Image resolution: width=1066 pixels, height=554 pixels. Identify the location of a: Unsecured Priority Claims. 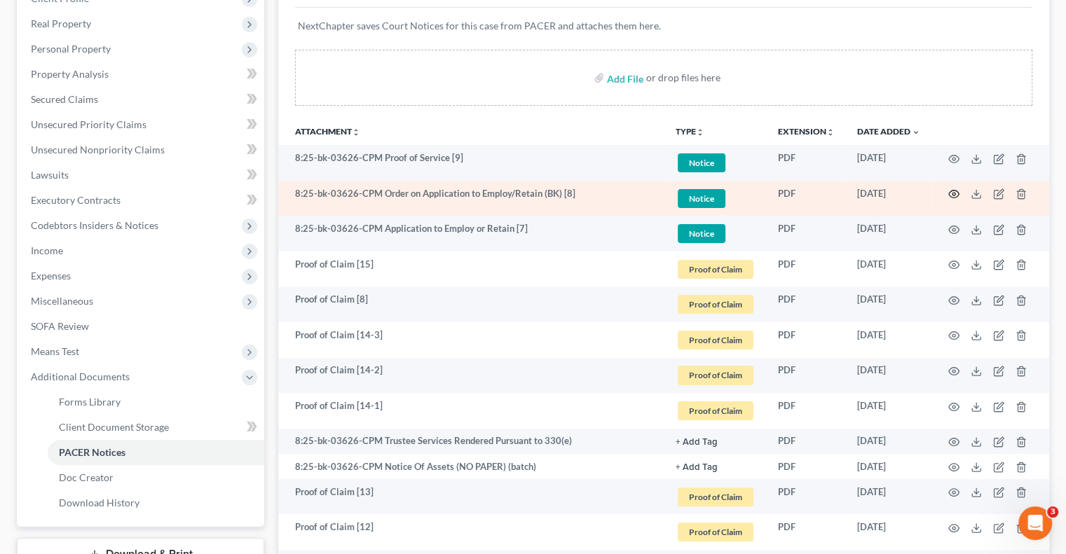
(142, 125).